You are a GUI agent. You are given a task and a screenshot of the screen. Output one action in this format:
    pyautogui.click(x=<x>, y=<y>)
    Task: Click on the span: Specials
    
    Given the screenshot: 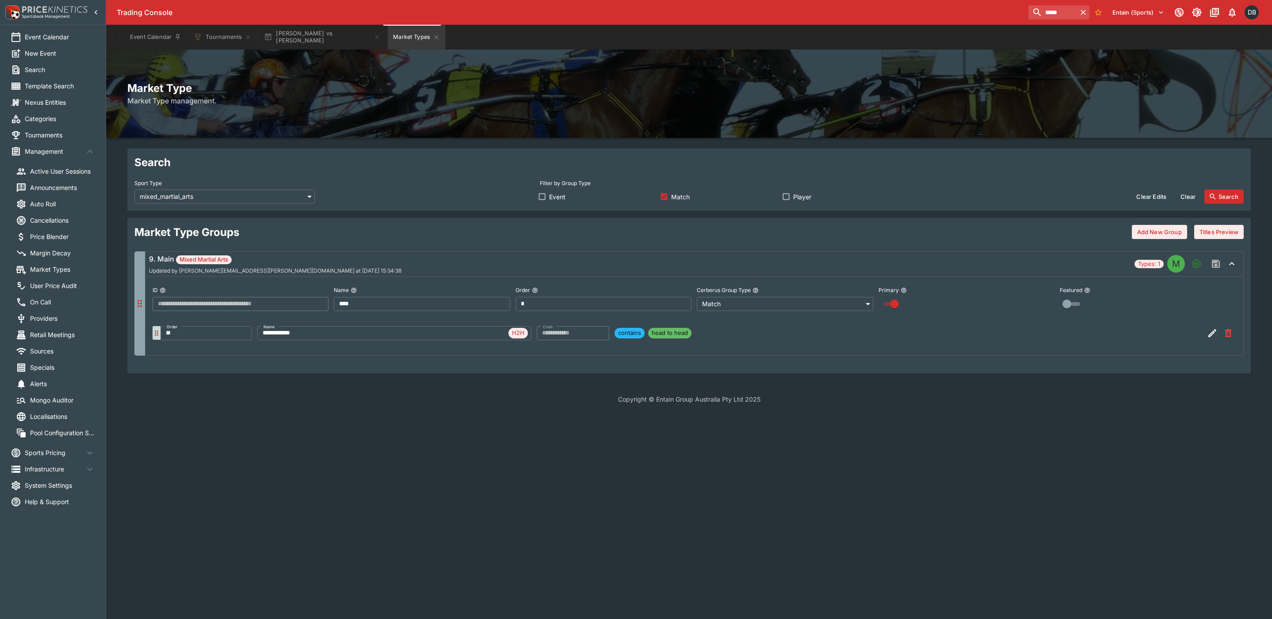 What is the action you would take?
    pyautogui.click(x=62, y=367)
    